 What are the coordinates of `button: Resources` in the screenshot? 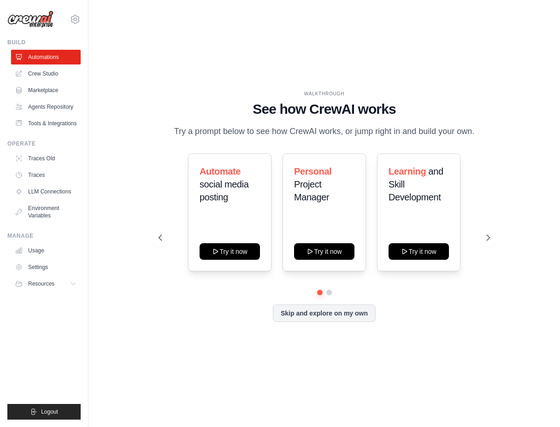 It's located at (46, 284).